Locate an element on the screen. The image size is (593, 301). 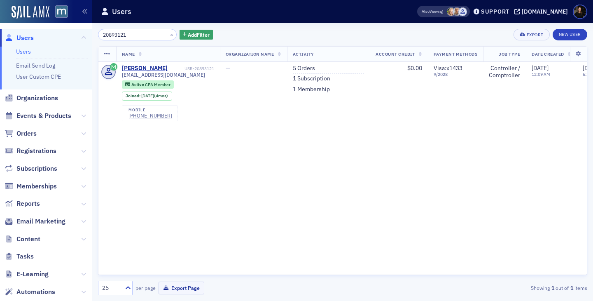
a: Reports is located at coordinates (22, 204).